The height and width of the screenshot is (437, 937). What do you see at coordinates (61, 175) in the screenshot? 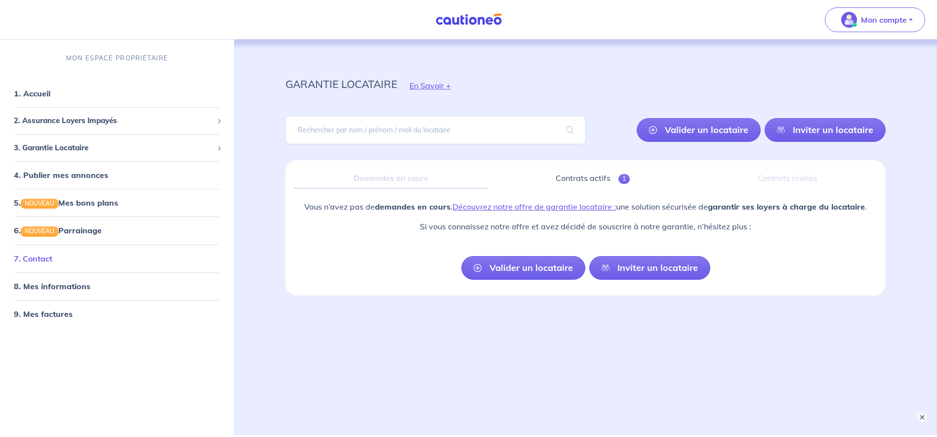
I see `a: 4. Publier mes annonces` at bounding box center [61, 175].